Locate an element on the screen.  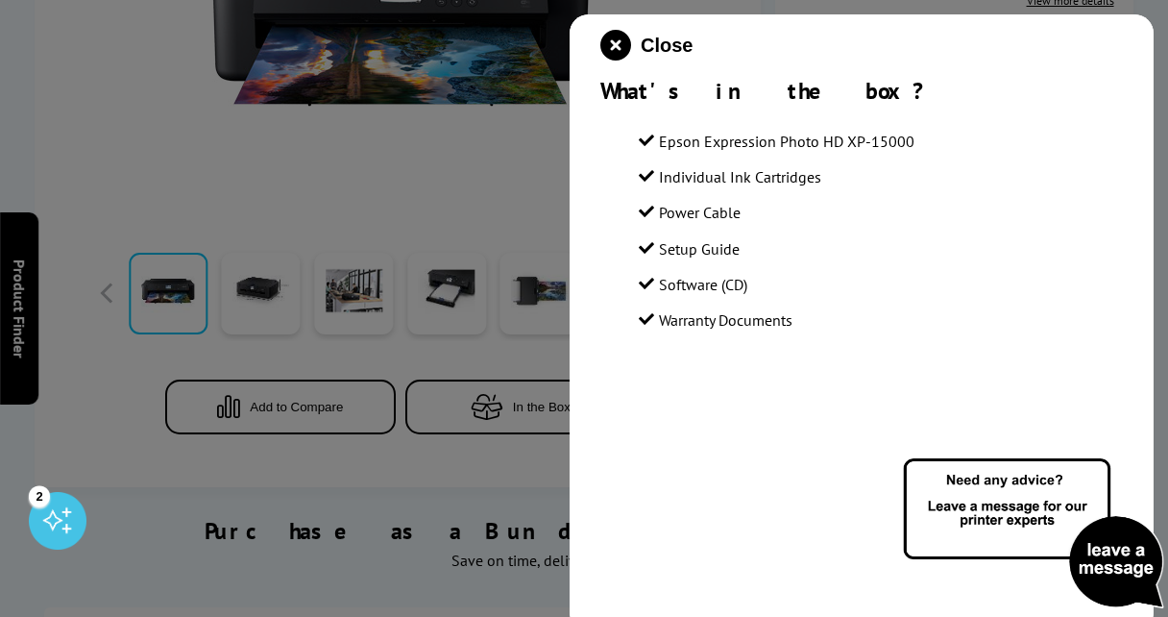
button: close modal is located at coordinates (647, 45).